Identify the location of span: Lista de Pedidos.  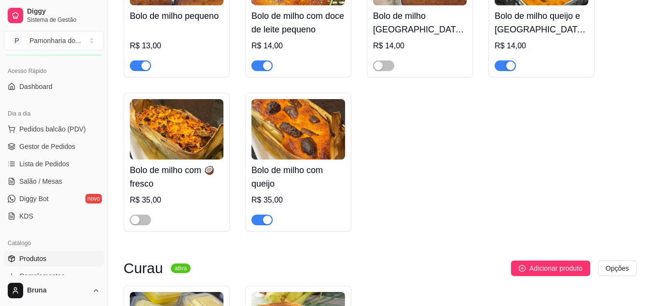
(44, 164).